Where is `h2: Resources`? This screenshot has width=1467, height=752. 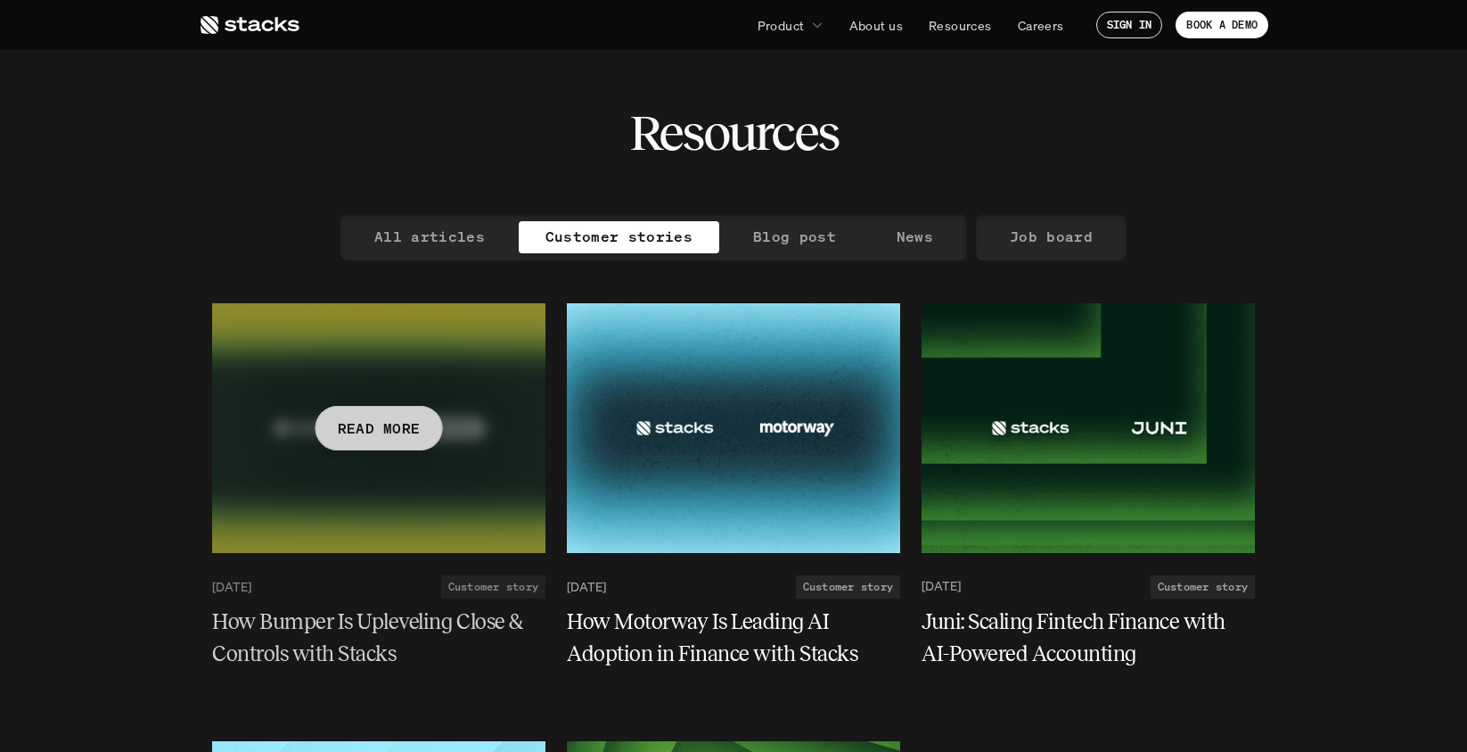 h2: Resources is located at coordinates (734, 133).